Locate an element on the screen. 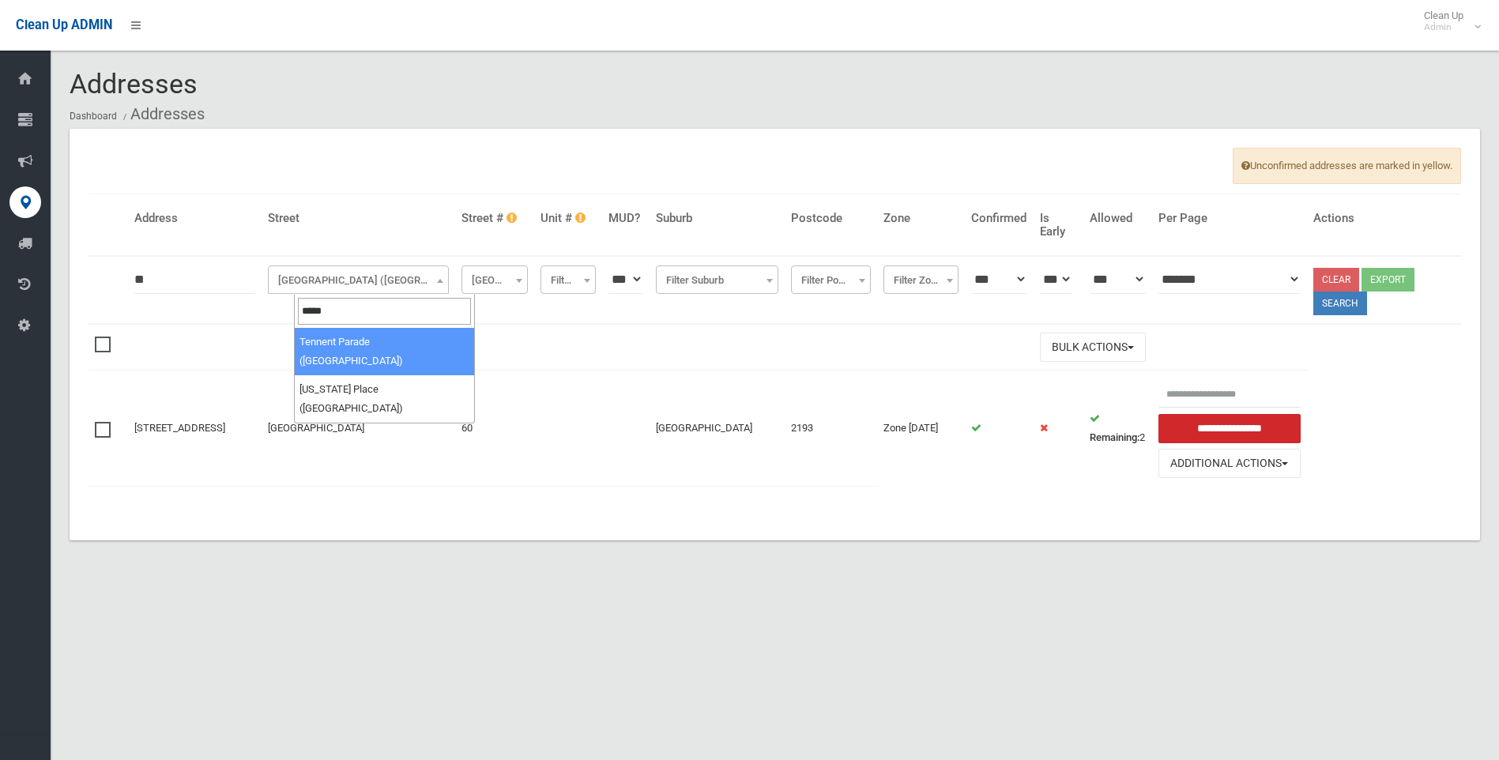 This screenshot has height=760, width=1499. h4: Confirmed is located at coordinates (999, 218).